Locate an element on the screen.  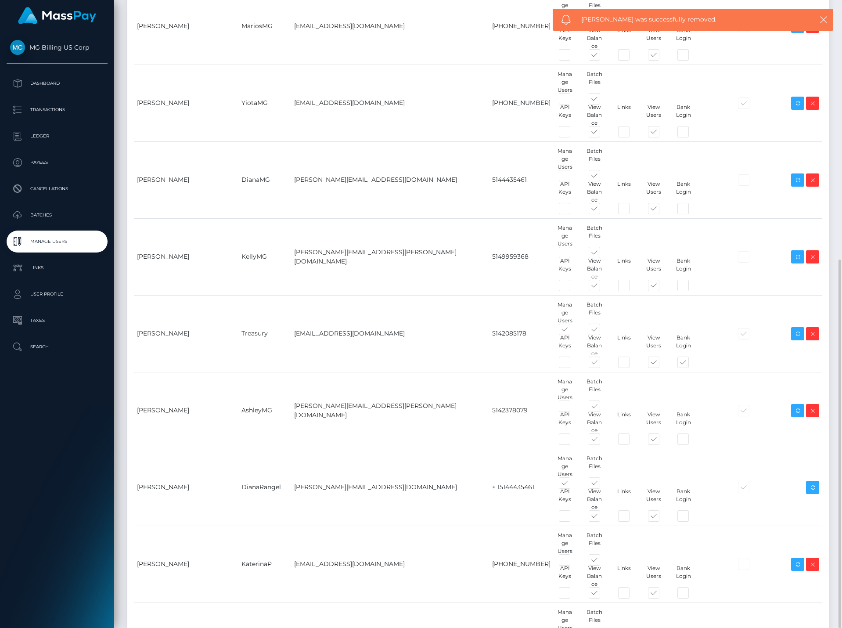
td: AshleyMG is located at coordinates (265, 410).